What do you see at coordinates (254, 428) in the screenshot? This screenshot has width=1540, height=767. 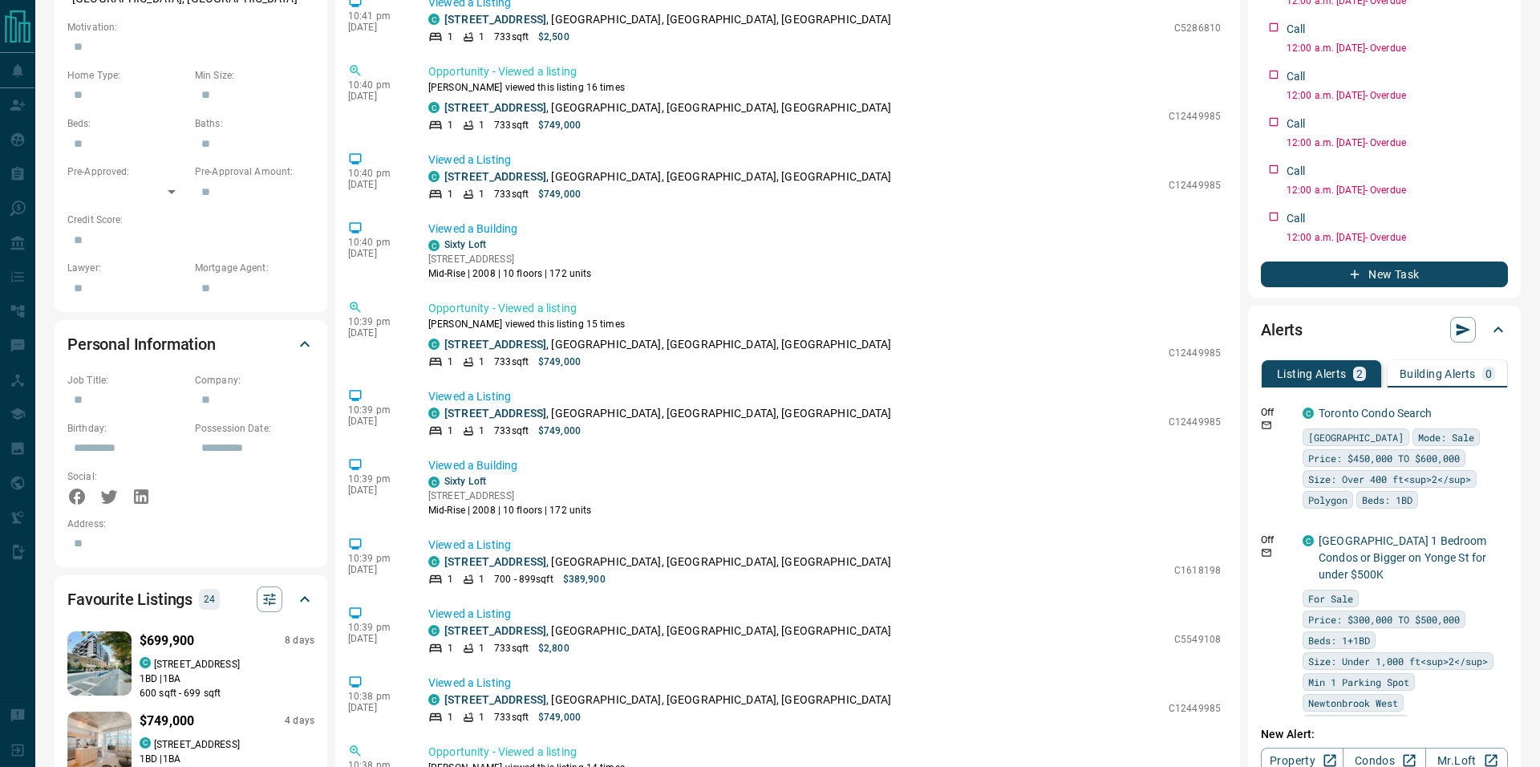 I see `p: Possession Date:` at bounding box center [254, 428].